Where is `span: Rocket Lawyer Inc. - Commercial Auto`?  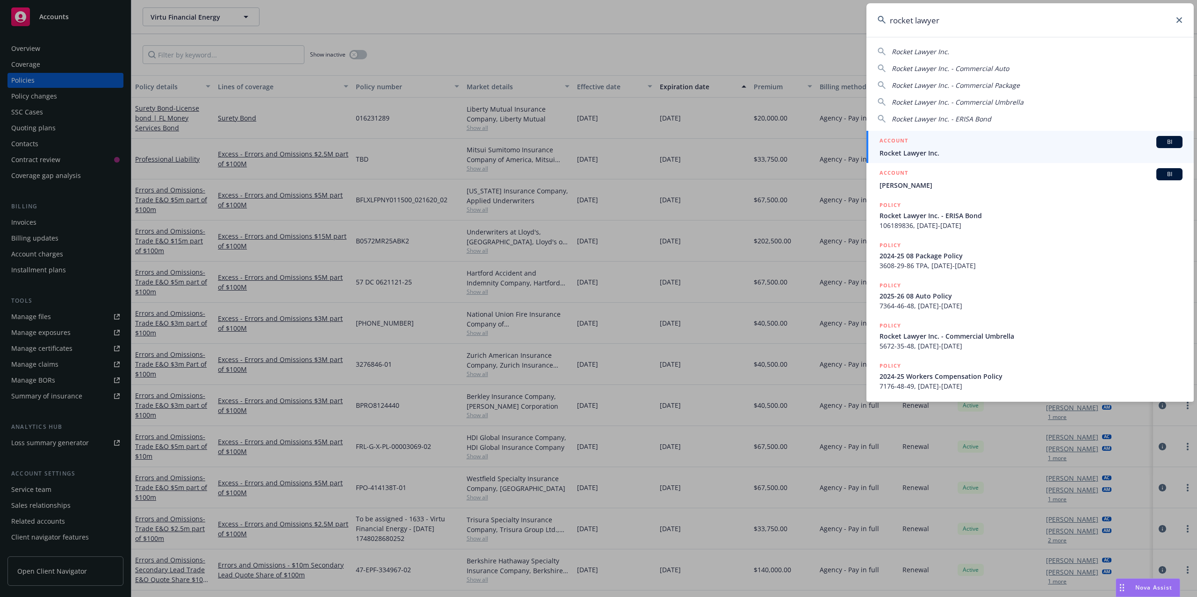 span: Rocket Lawyer Inc. - Commercial Auto is located at coordinates (950, 68).